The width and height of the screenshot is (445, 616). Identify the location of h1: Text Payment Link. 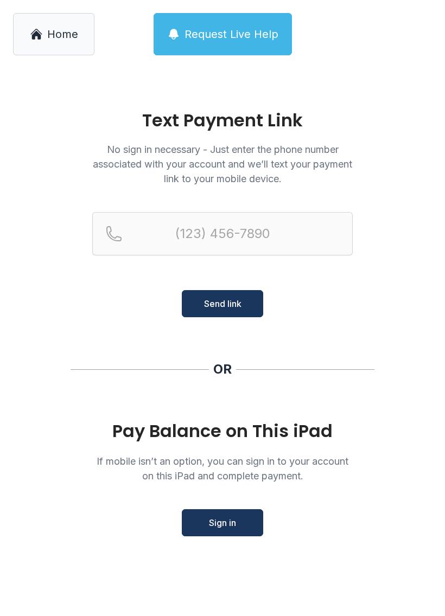
(222, 120).